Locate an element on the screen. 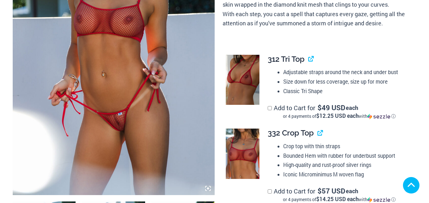 Image resolution: width=429 pixels, height=203 pixels. div: or 4 payments of$12.25 USD eachwithSezzle Click to learn more about Sezzle is located at coordinates (339, 116).